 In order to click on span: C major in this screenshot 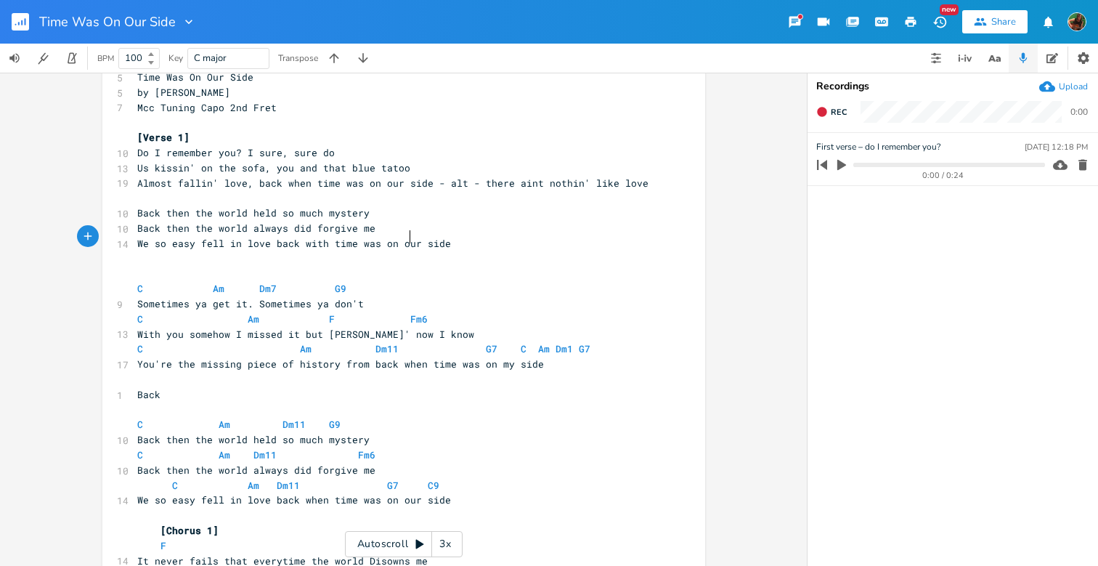, I will do `click(210, 58)`.